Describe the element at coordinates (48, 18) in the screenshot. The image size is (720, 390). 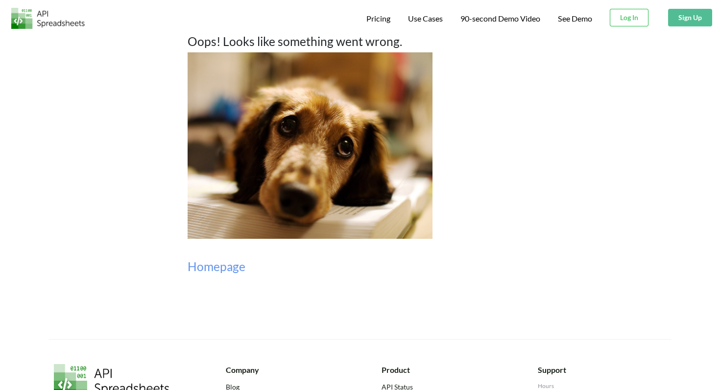
I see `img: Logo.png` at that location.